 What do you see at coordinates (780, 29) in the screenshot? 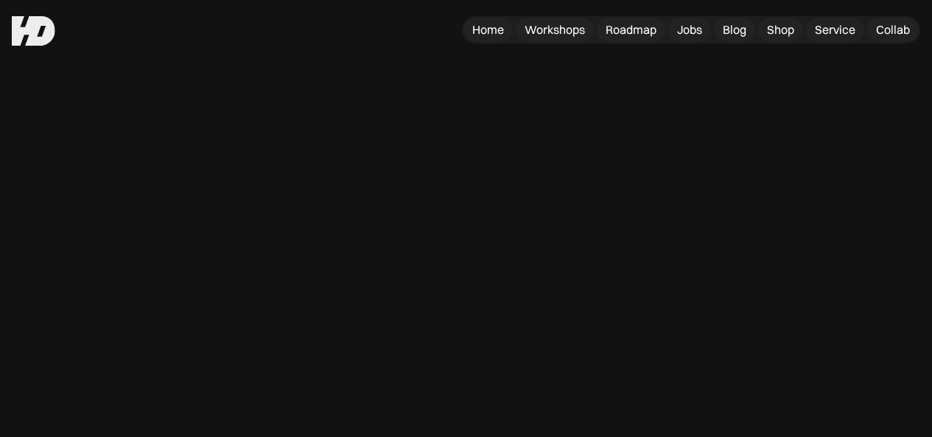
I see `div: Shop` at bounding box center [780, 29].